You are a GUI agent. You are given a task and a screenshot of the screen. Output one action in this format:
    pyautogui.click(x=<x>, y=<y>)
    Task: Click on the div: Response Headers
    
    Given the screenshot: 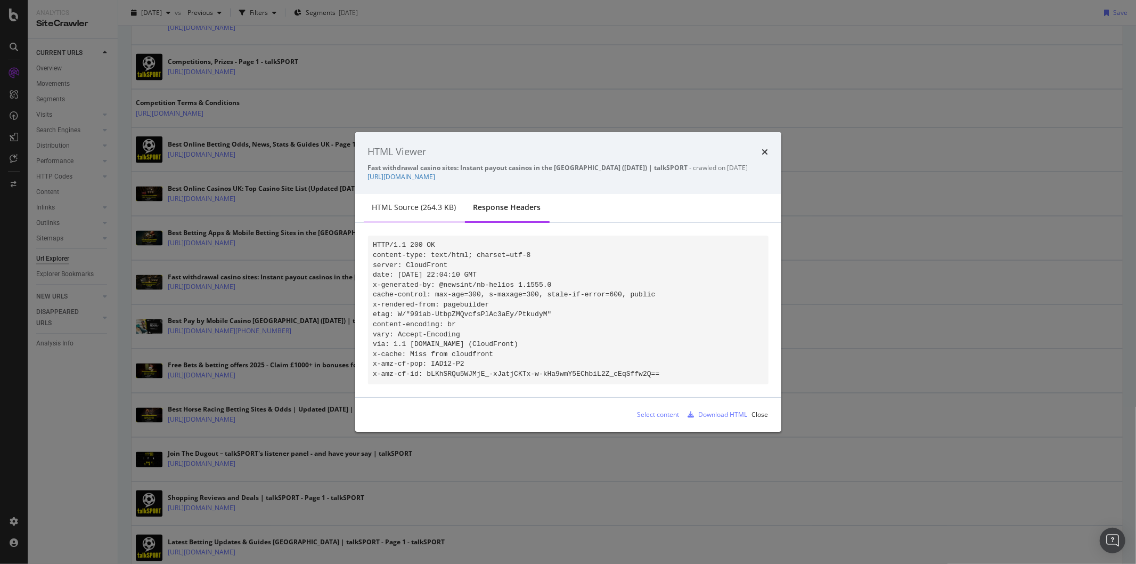 What is the action you would take?
    pyautogui.click(x=507, y=207)
    